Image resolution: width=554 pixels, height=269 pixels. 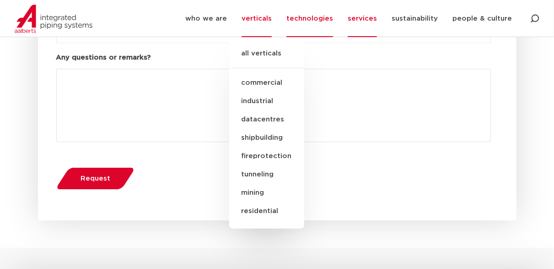 I want to click on a: mining, so click(x=267, y=193).